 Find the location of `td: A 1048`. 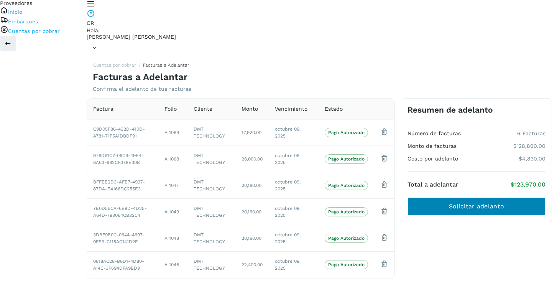

td: A 1048 is located at coordinates (173, 238).